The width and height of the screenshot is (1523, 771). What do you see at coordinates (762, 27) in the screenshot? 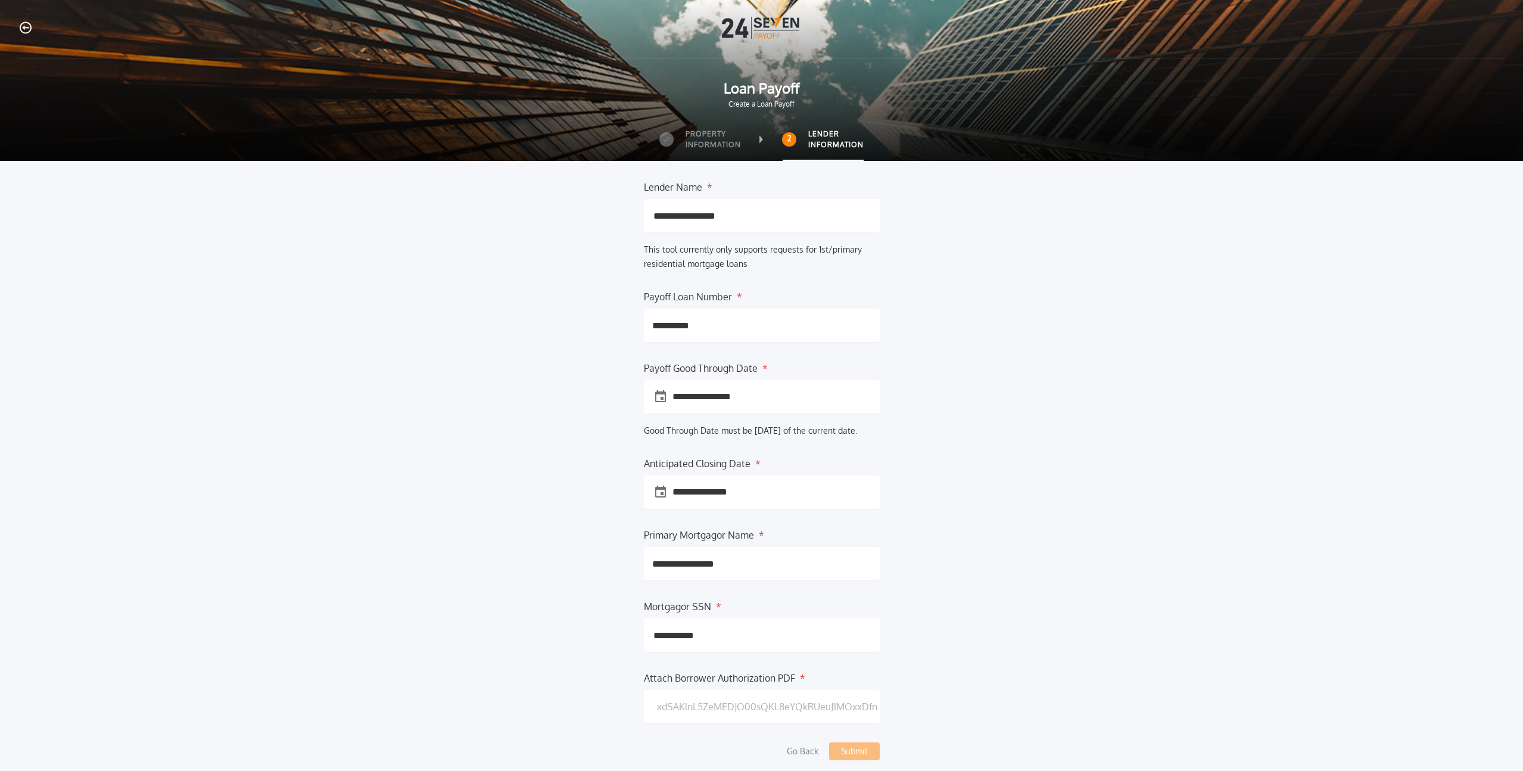
I see `img: Logo` at bounding box center [762, 27].